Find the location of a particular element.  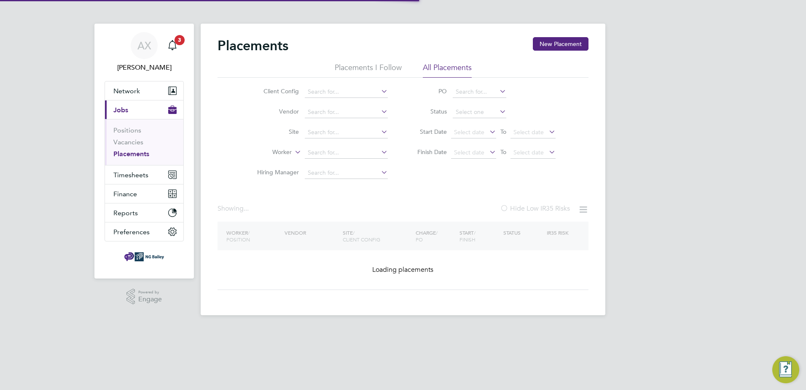

a: Go to home page is located at coordinates (144, 256).